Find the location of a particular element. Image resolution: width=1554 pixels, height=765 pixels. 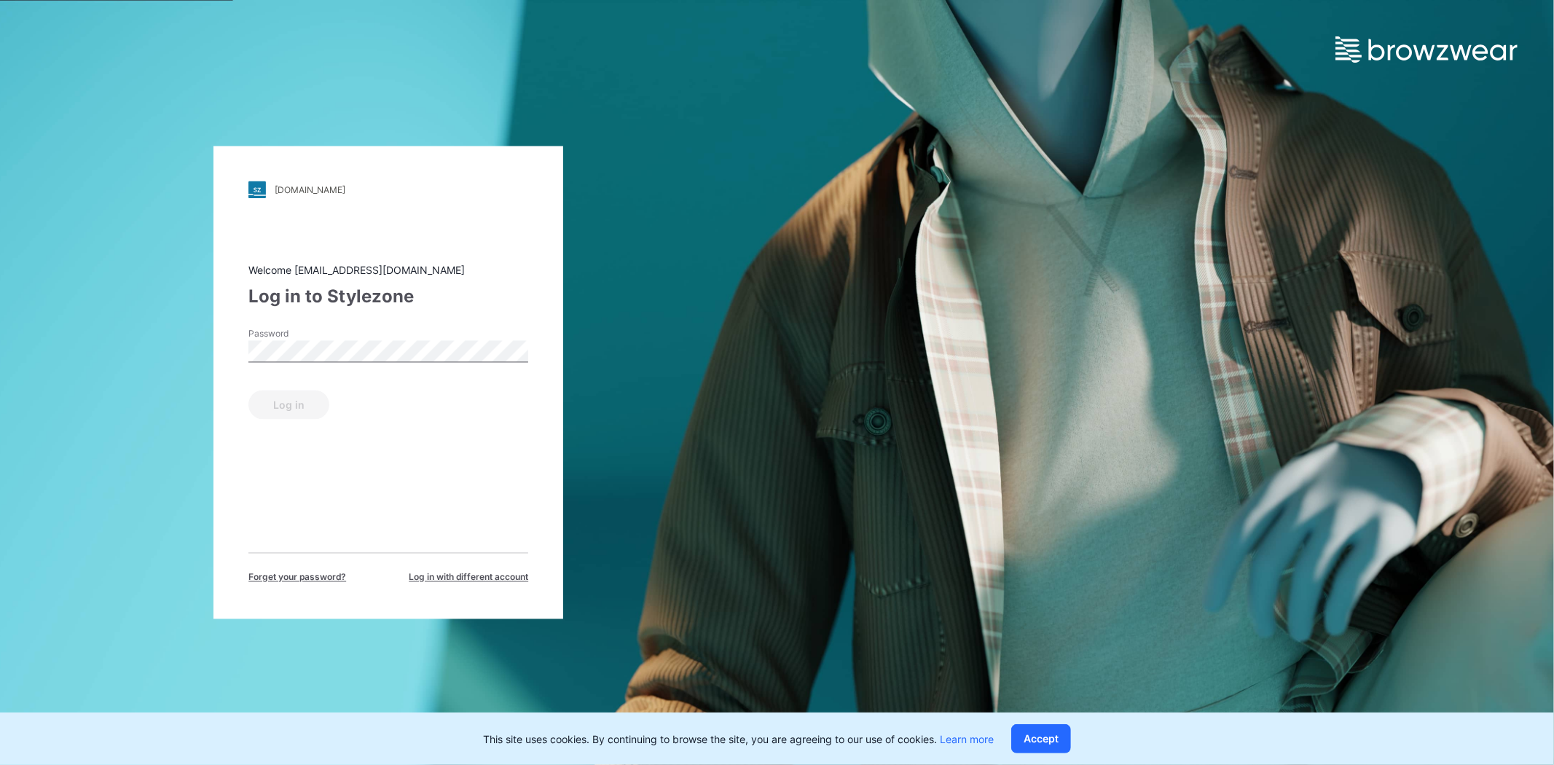

div: Log in to Stylezone is located at coordinates (388, 297).